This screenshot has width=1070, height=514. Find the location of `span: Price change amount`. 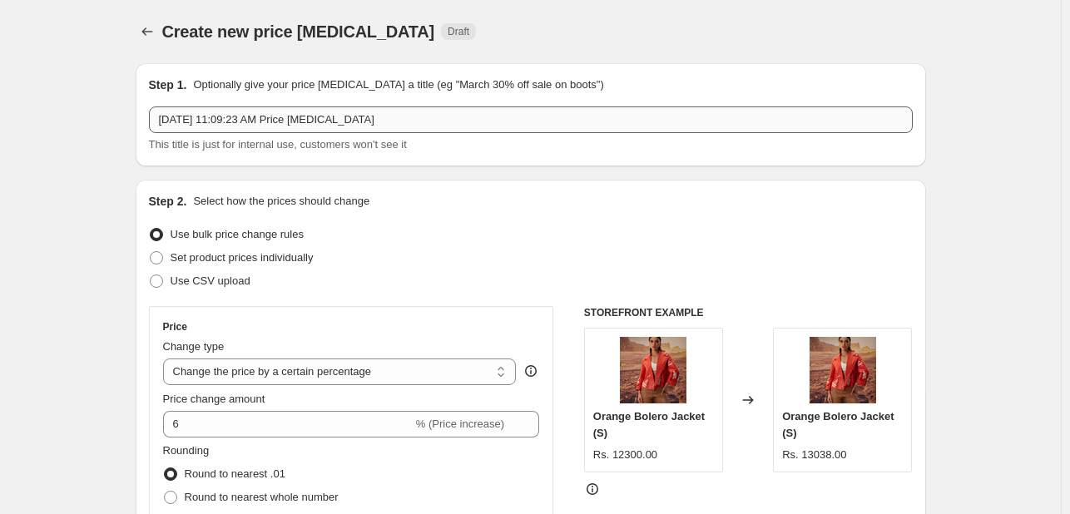

span: Price change amount is located at coordinates (214, 398).